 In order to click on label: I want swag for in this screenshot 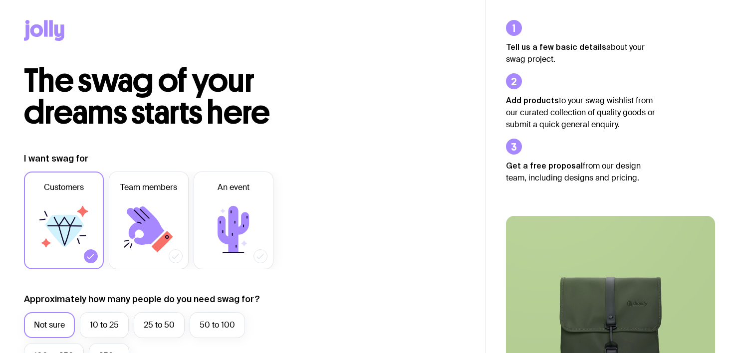, I will do `click(56, 159)`.